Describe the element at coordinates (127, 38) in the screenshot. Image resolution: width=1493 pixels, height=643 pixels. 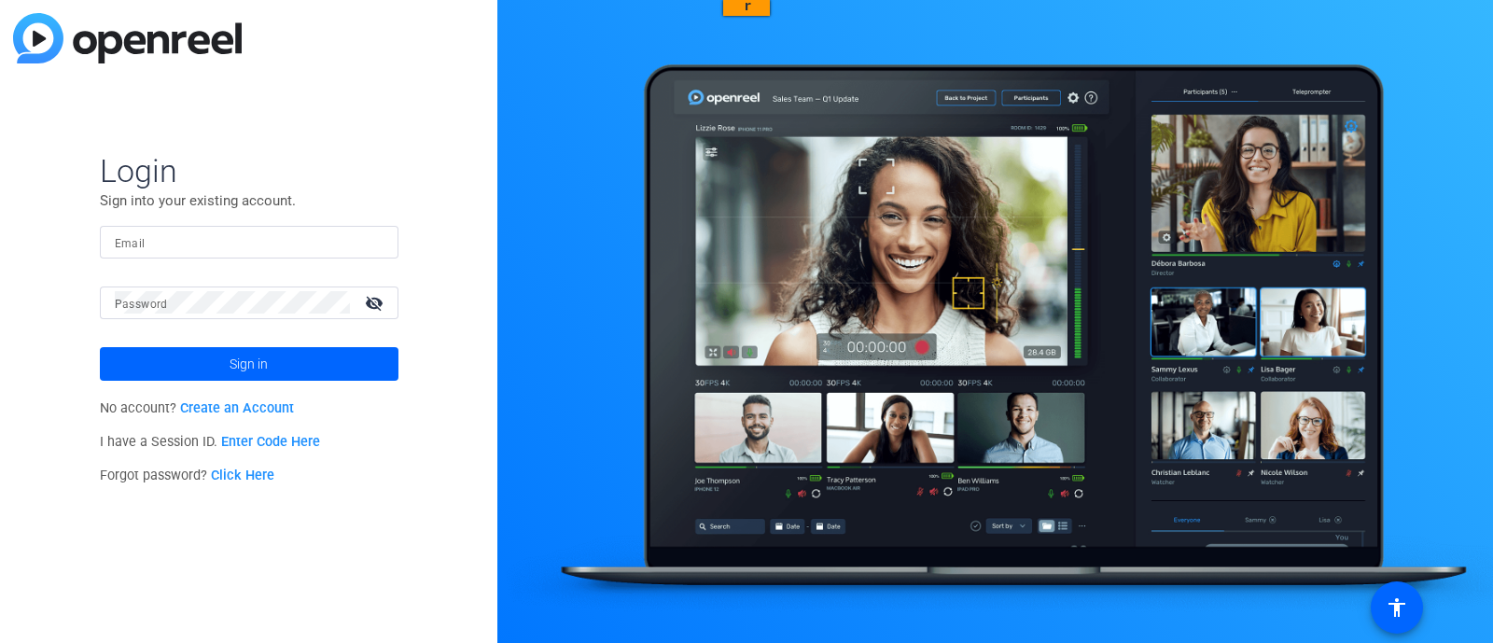
I see `img: blue-gradient.svg` at that location.